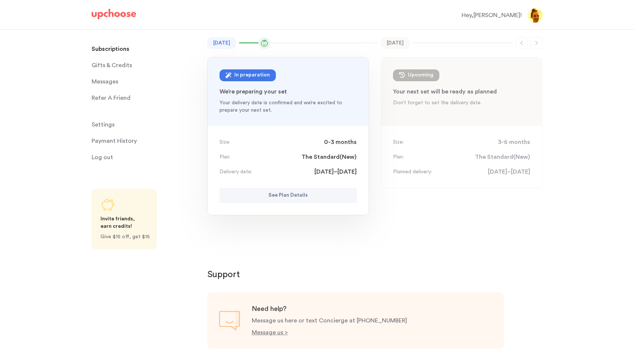 This screenshot has height=364, width=634. I want to click on p: Support, so click(375, 275).